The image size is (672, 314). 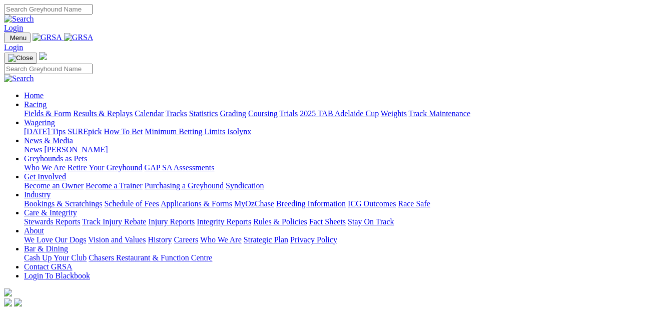 I want to click on a: Purchasing a Greyhound, so click(x=184, y=185).